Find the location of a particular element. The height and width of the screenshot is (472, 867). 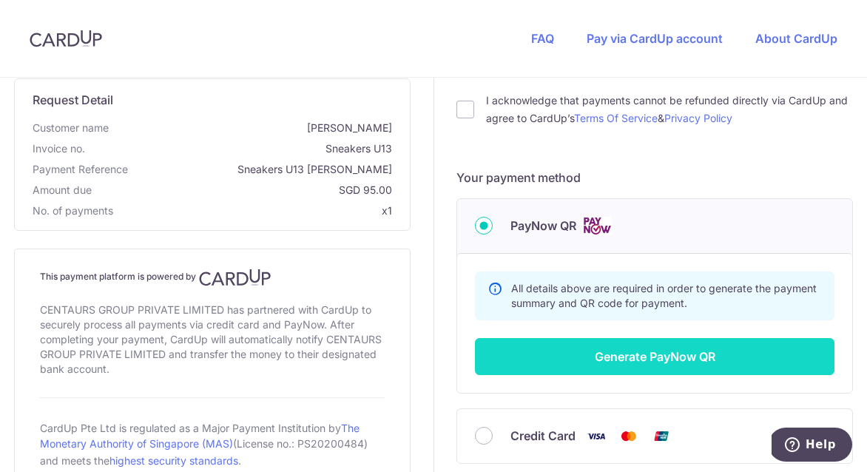

h5: Your payment method is located at coordinates (655, 178).